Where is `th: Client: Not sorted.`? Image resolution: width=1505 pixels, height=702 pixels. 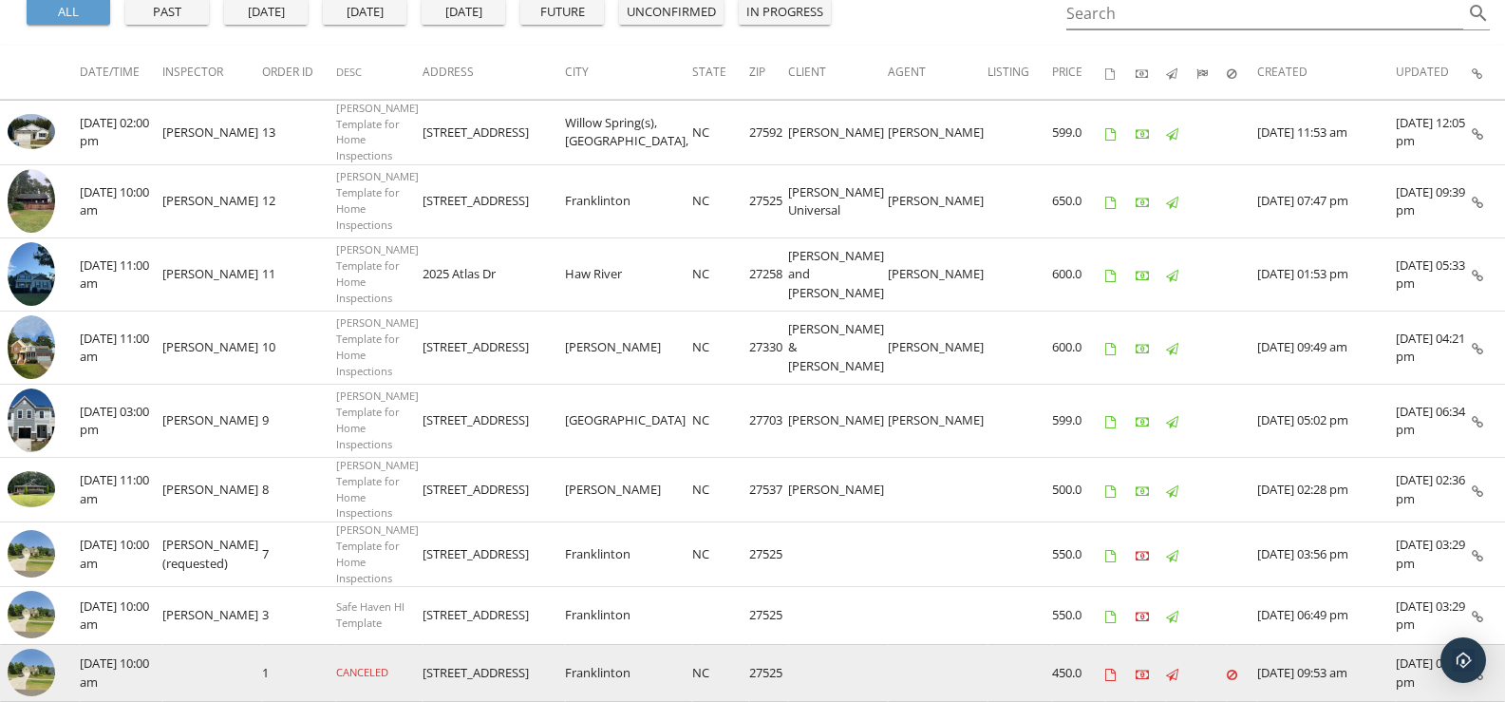 th: Client: Not sorted. is located at coordinates (837, 72).